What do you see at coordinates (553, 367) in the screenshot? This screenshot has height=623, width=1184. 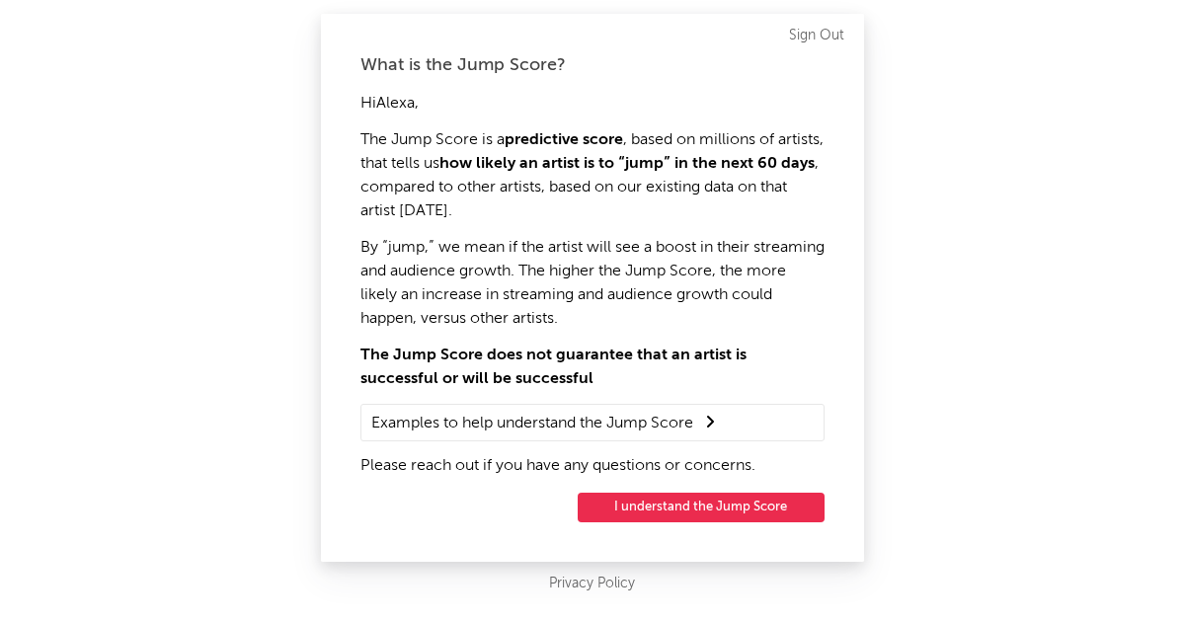 I see `strong: The Jump Score does not guarantee that an artist is successful or will be successful` at bounding box center [553, 367].